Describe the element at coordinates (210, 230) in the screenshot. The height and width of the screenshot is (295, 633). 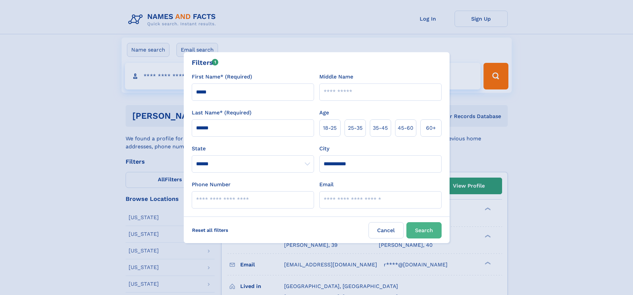
I see `label: Reset all filters` at that location.